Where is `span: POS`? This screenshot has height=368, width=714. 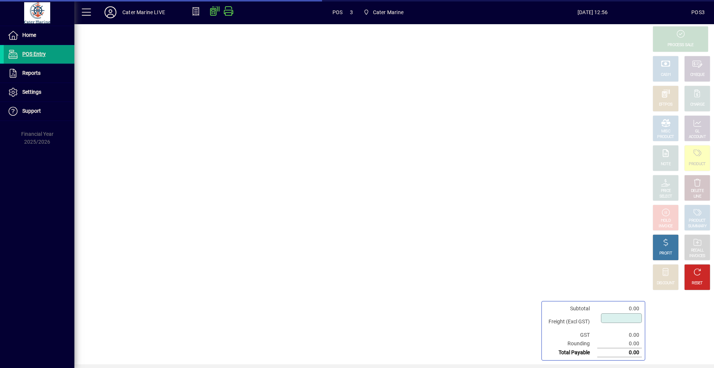 span: POS is located at coordinates (338, 12).